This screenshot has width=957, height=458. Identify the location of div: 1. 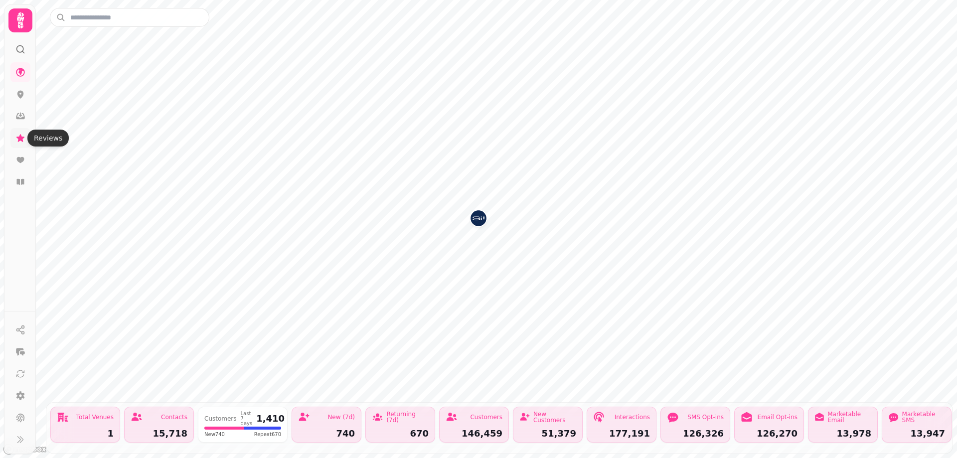
(85, 433).